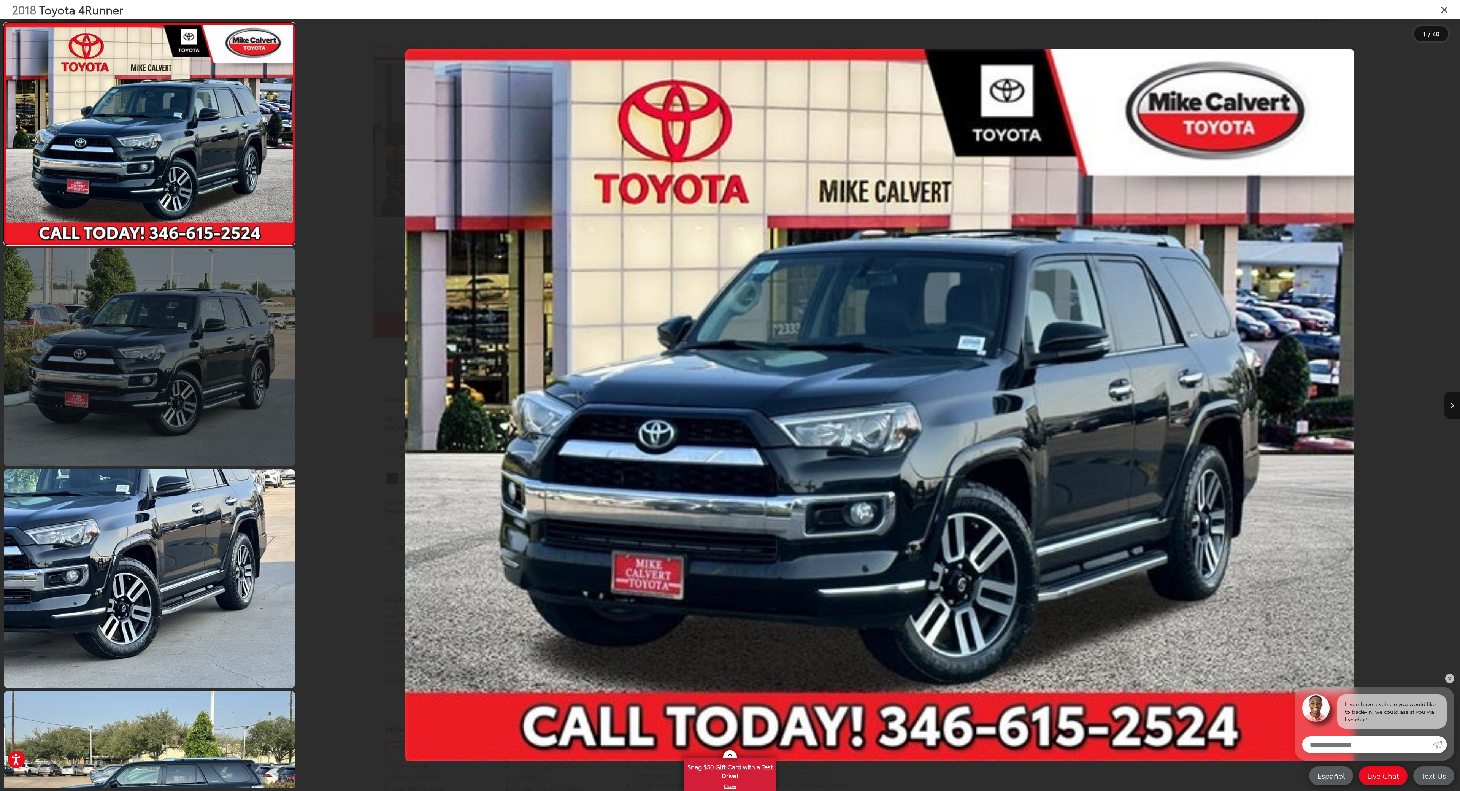 Image resolution: width=1460 pixels, height=791 pixels. Describe the element at coordinates (1436, 33) in the screenshot. I see `span: 40` at that location.